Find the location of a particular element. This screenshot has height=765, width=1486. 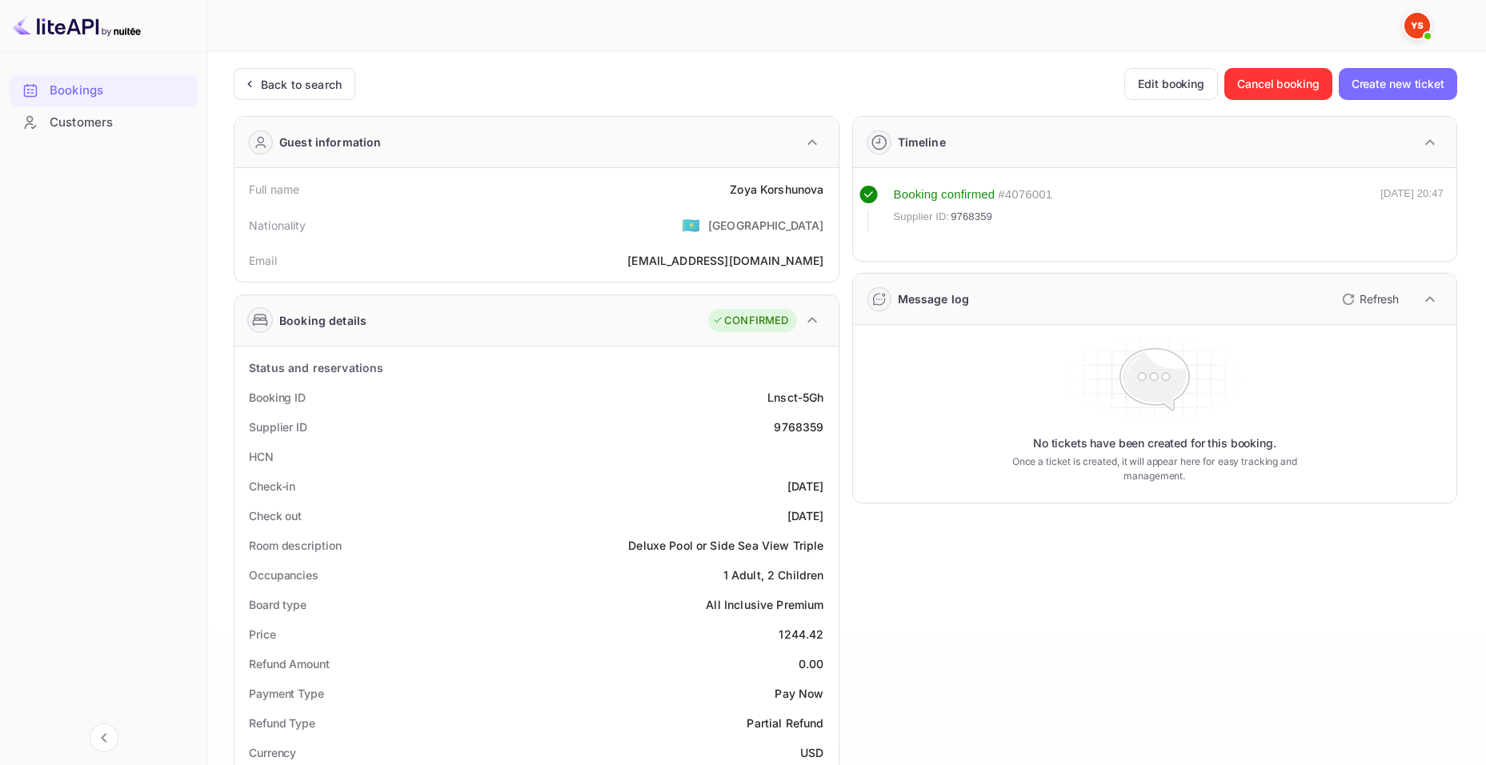

div: Supplier ID is located at coordinates (278, 427).